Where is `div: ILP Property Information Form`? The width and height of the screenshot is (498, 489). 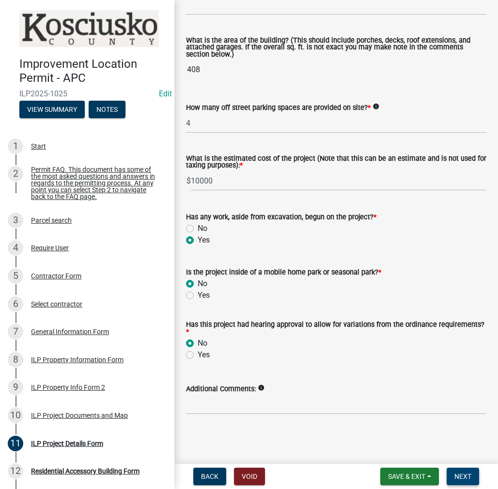 div: ILP Property Information Form is located at coordinates (77, 360).